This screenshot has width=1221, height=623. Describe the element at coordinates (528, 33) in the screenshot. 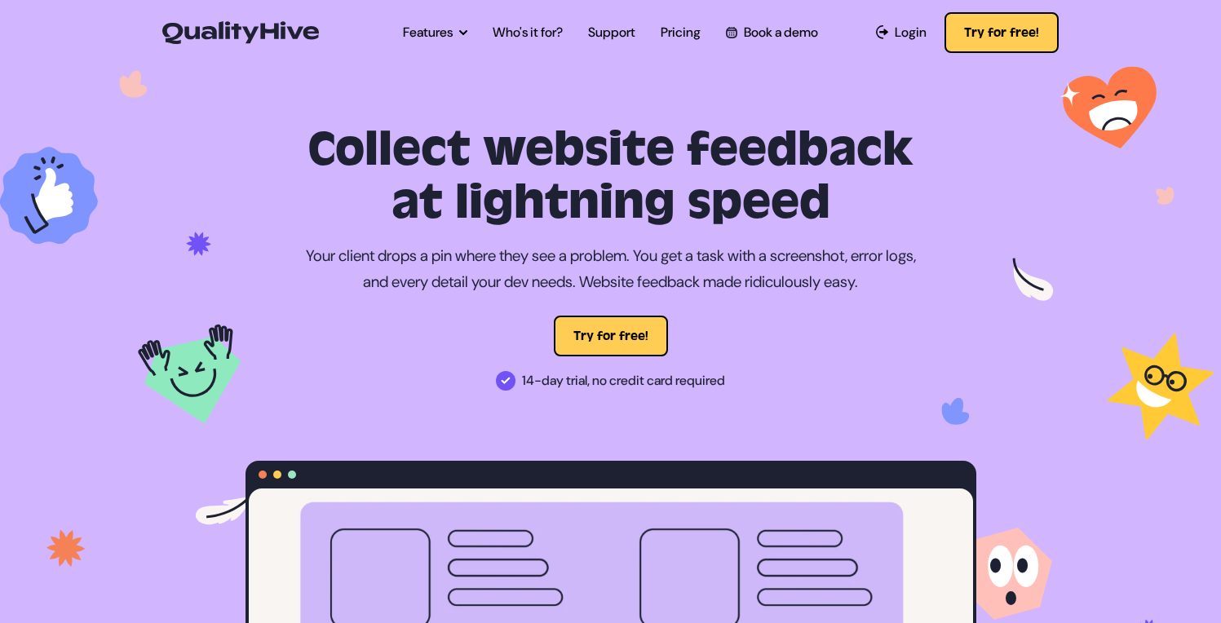

I see `a: Who's it for?` at that location.